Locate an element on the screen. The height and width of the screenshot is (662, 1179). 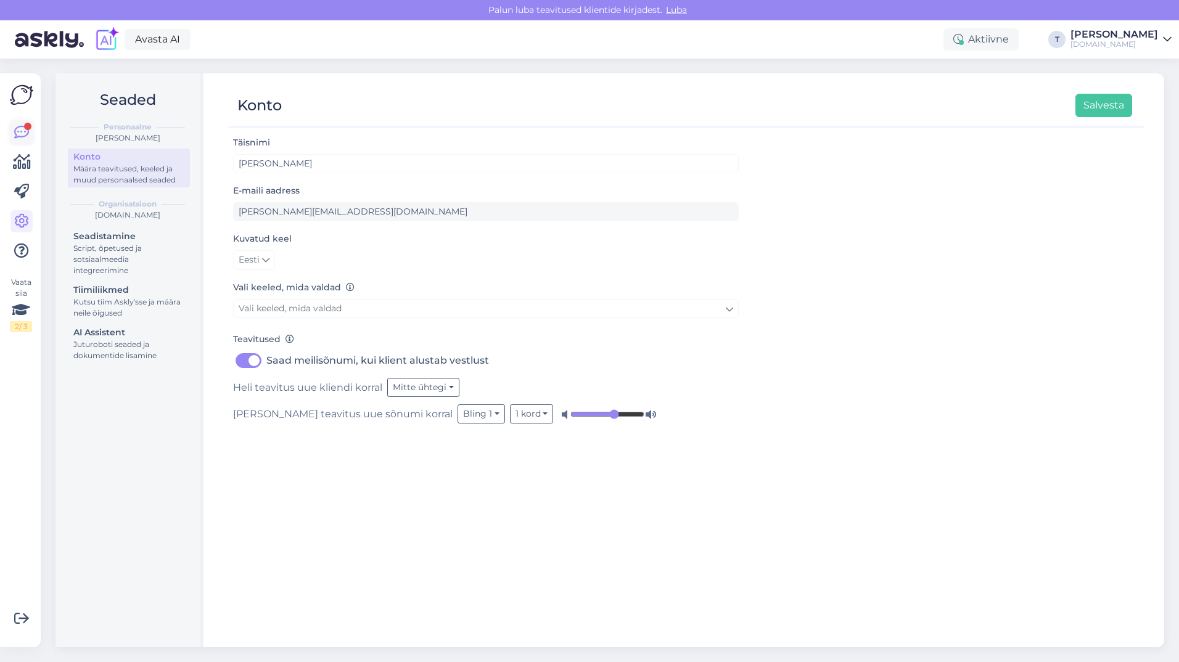
a: Vali keeled, mida valdad is located at coordinates (486, 308).